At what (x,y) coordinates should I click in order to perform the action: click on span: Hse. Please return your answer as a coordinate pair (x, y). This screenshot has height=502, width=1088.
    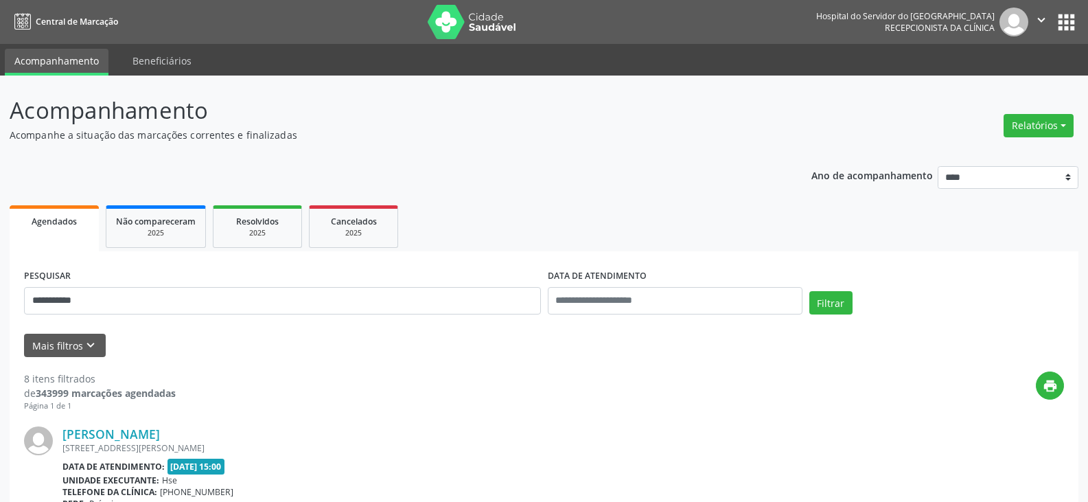
    Looking at the image, I should click on (170, 480).